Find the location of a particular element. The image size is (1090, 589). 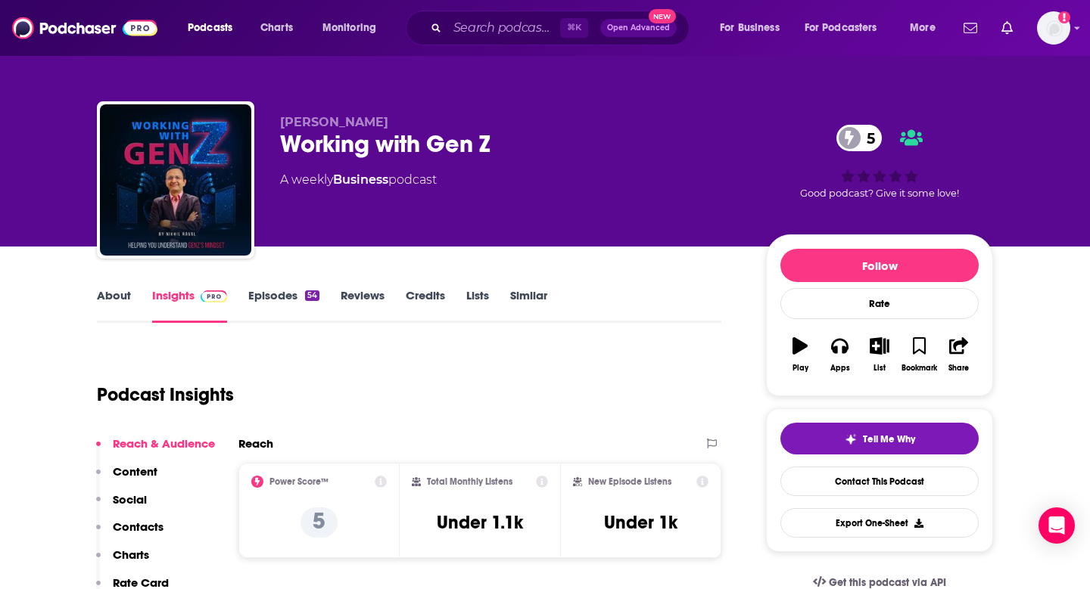

span: For Podcasters is located at coordinates (841, 28).